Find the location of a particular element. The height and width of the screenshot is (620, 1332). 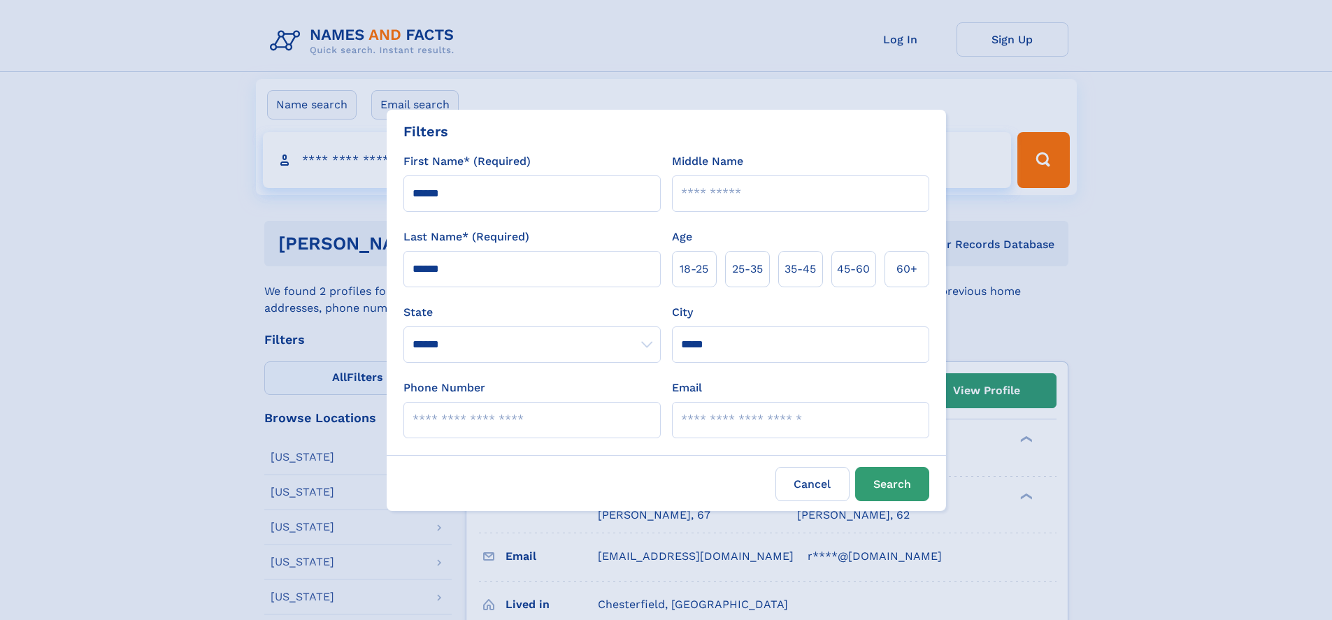

span: 60+ is located at coordinates (907, 269).